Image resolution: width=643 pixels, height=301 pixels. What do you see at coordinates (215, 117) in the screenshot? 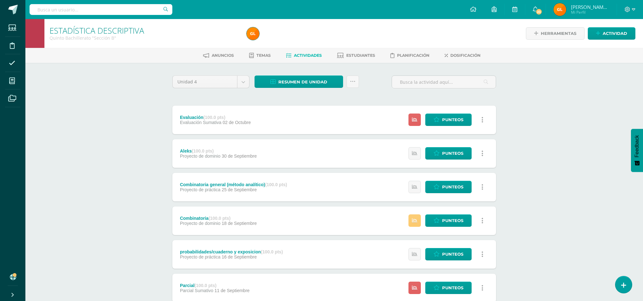
I see `div: Evaluación` at bounding box center [215, 117].